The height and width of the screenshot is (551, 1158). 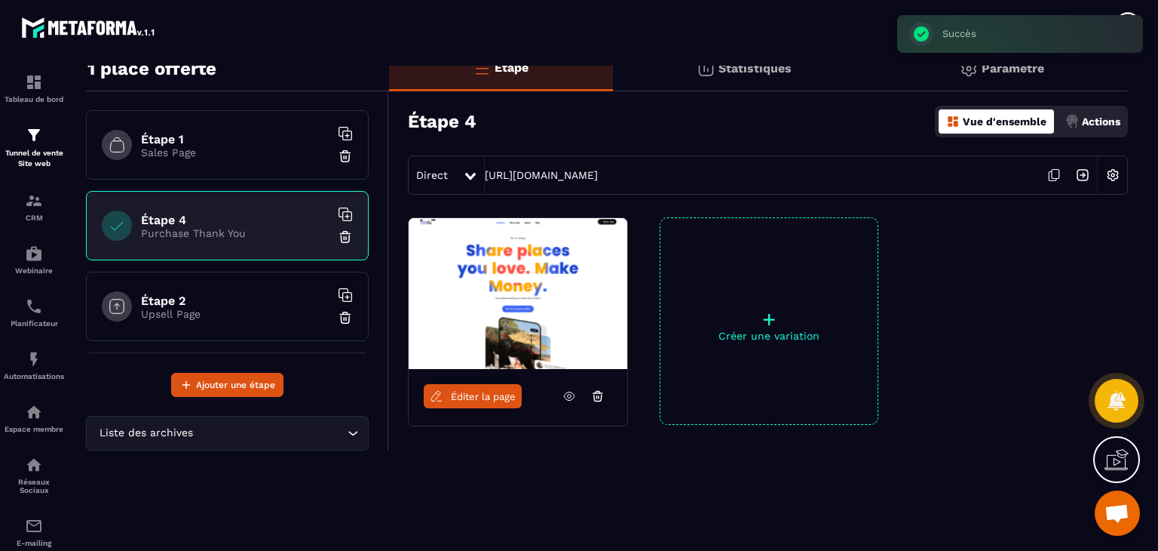 I want to click on img: email, so click(x=34, y=526).